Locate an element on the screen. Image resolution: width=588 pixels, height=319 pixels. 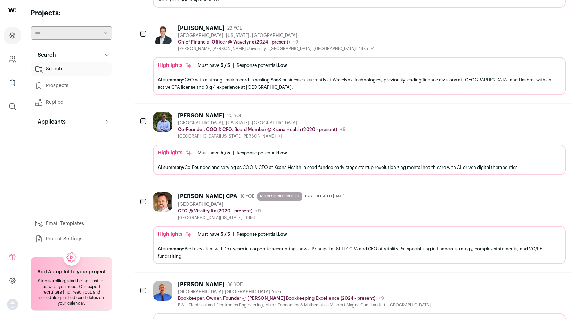
a: Prospects is located at coordinates (71, 86).